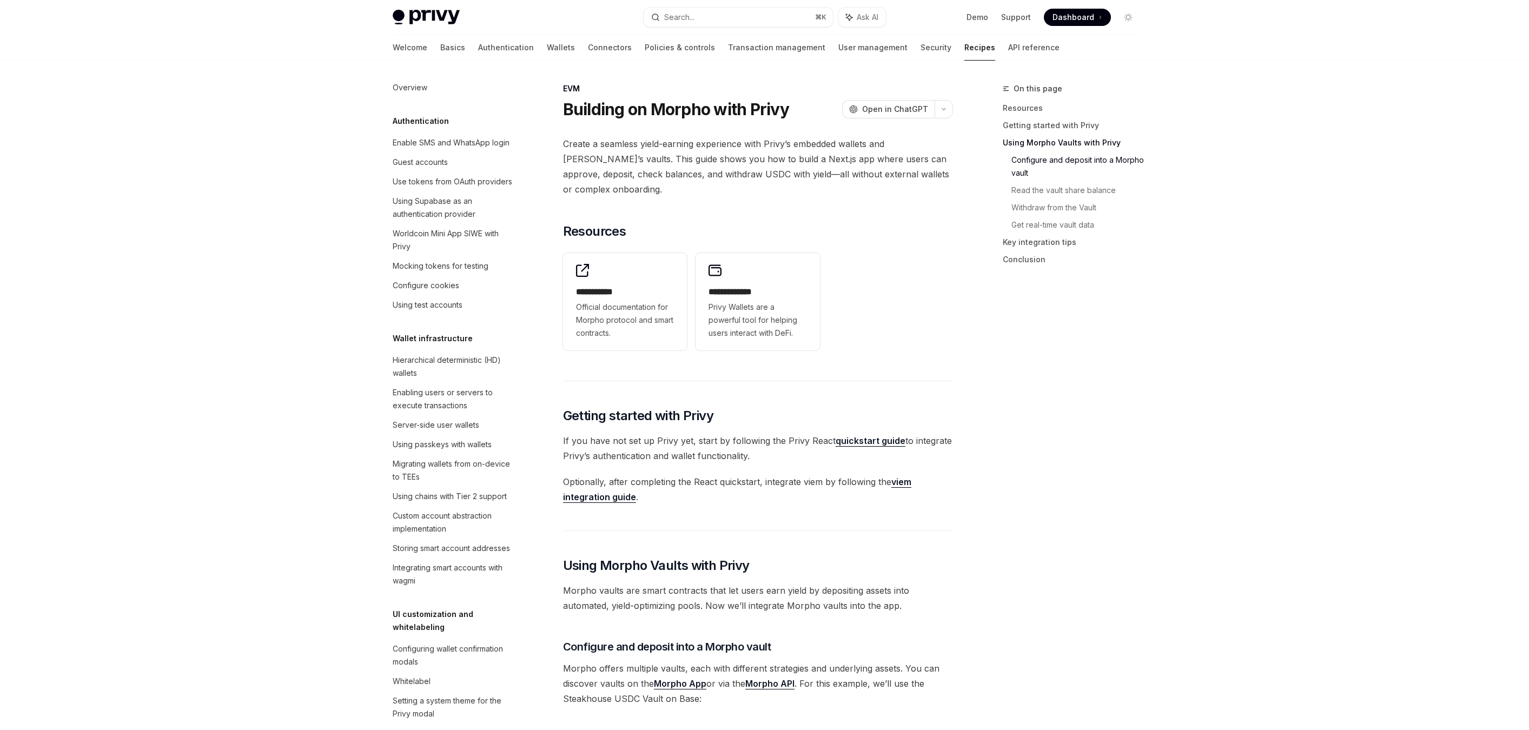 The image size is (1529, 730). I want to click on div: Migrating wallets from on-device to TEEs, so click(454, 470).